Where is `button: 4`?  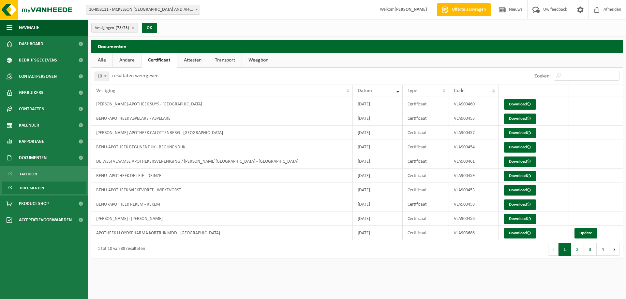 button: 4 is located at coordinates (603, 250).